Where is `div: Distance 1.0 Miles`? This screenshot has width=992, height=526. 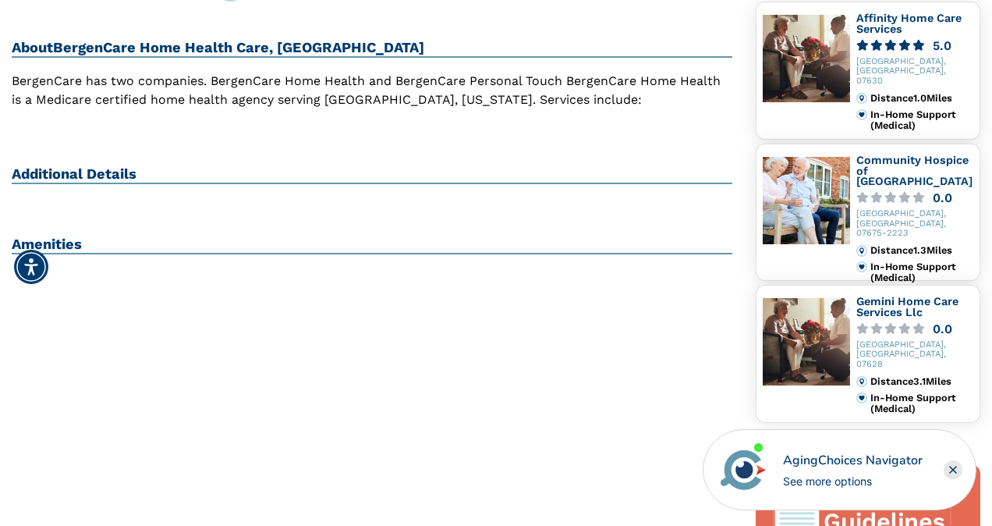 div: Distance 1.0 Miles is located at coordinates (922, 98).